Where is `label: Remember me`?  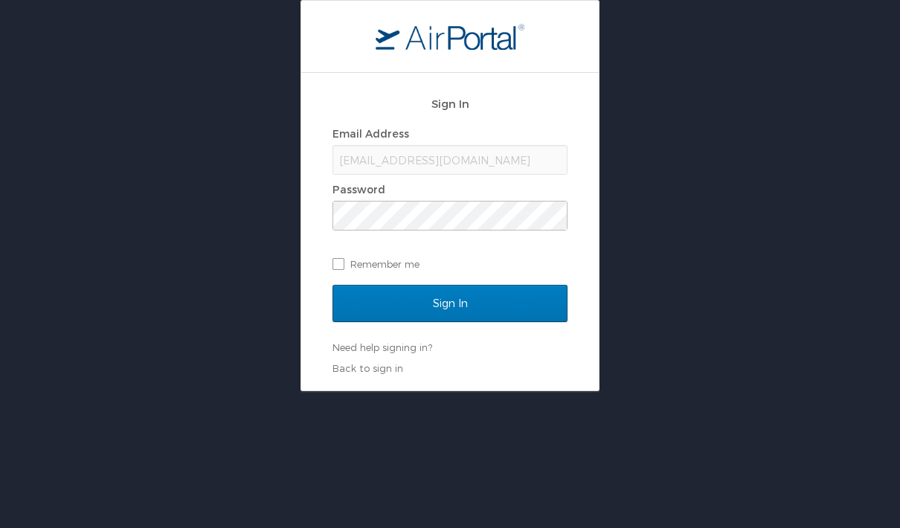
label: Remember me is located at coordinates (450, 264).